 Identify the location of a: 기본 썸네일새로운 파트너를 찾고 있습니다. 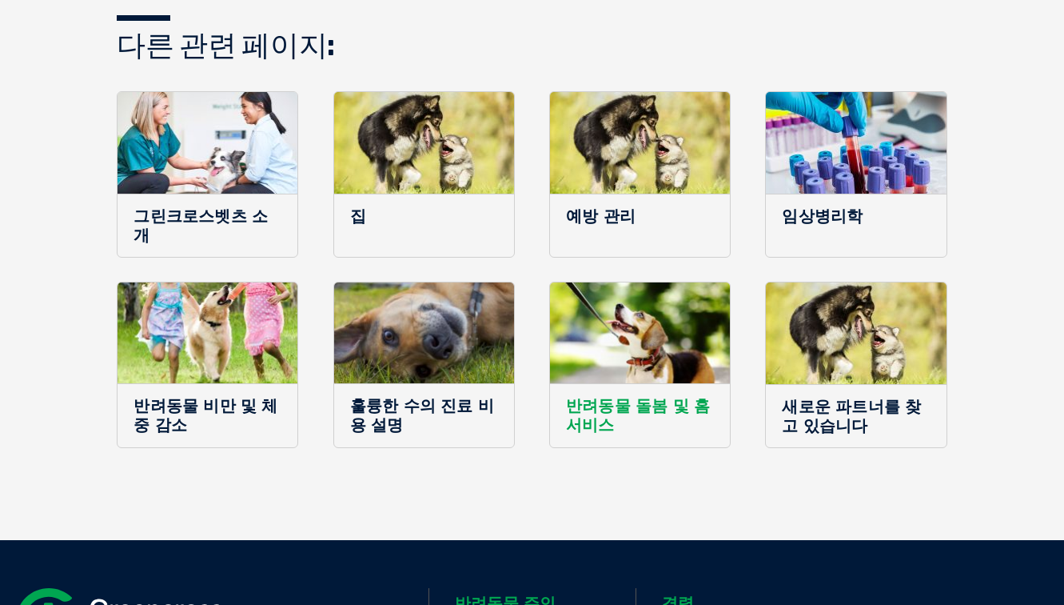
(856, 365).